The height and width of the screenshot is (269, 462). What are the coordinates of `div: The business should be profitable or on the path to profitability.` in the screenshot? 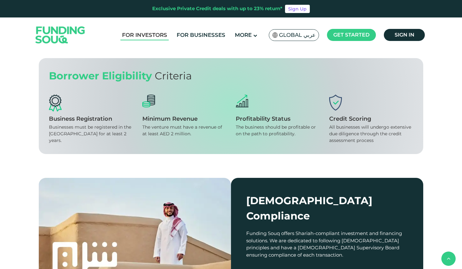 It's located at (278, 131).